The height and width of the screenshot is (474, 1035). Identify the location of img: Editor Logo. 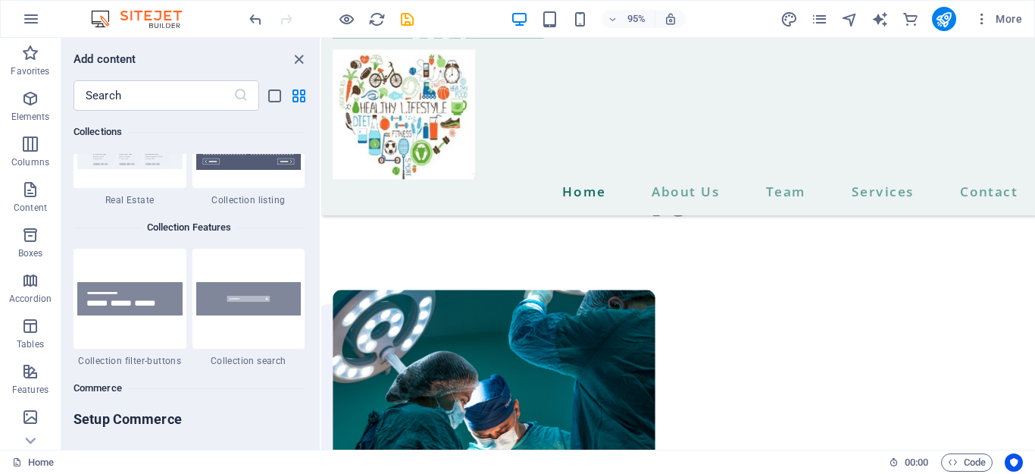
(144, 19).